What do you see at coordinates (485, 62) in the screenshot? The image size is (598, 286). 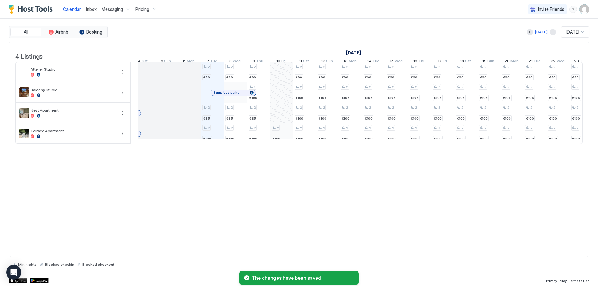 I see `span: 19` at bounding box center [485, 62].